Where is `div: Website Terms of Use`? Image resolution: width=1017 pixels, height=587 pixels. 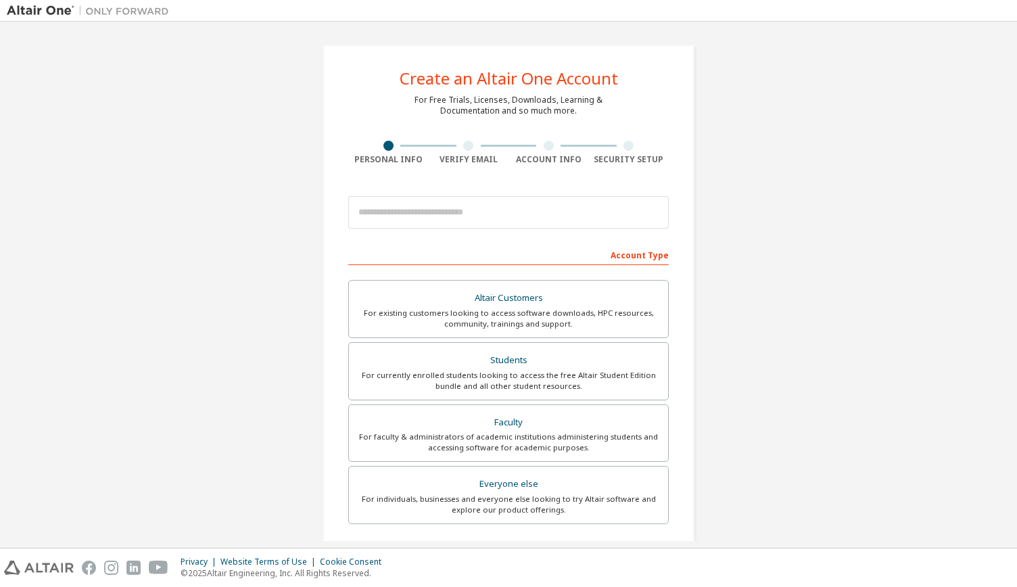
div: Website Terms of Use is located at coordinates (270, 562).